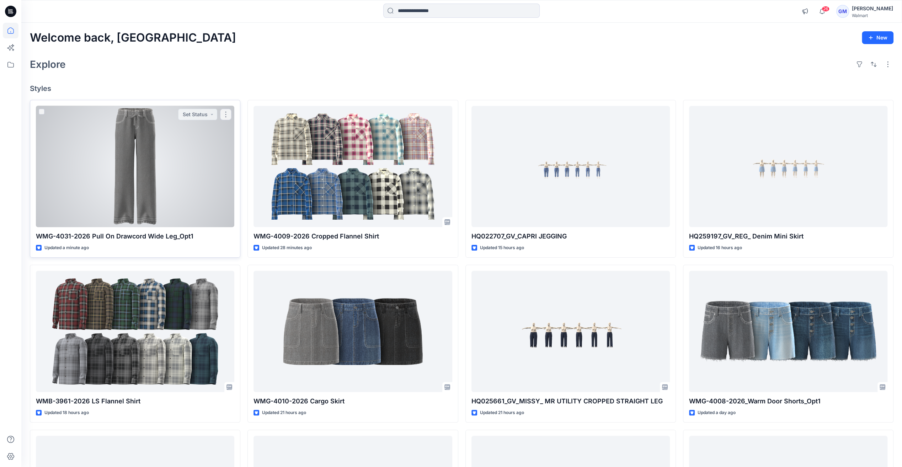 The height and width of the screenshot is (467, 902). What do you see at coordinates (873, 15) in the screenshot?
I see `div: Walmart` at bounding box center [873, 15].